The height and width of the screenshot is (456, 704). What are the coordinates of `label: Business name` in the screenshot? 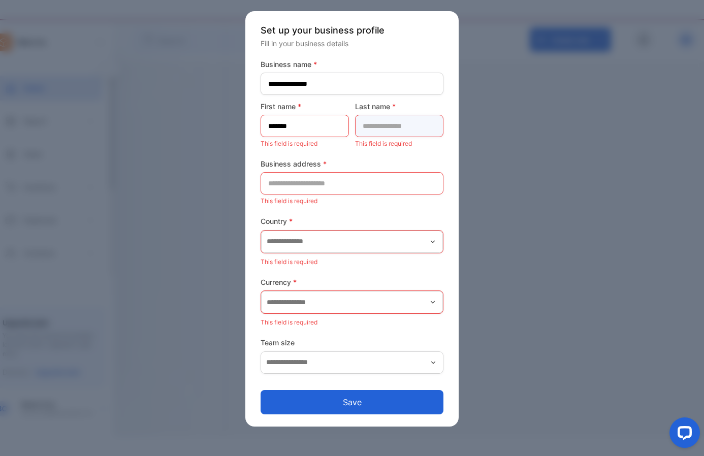 It's located at (352, 64).